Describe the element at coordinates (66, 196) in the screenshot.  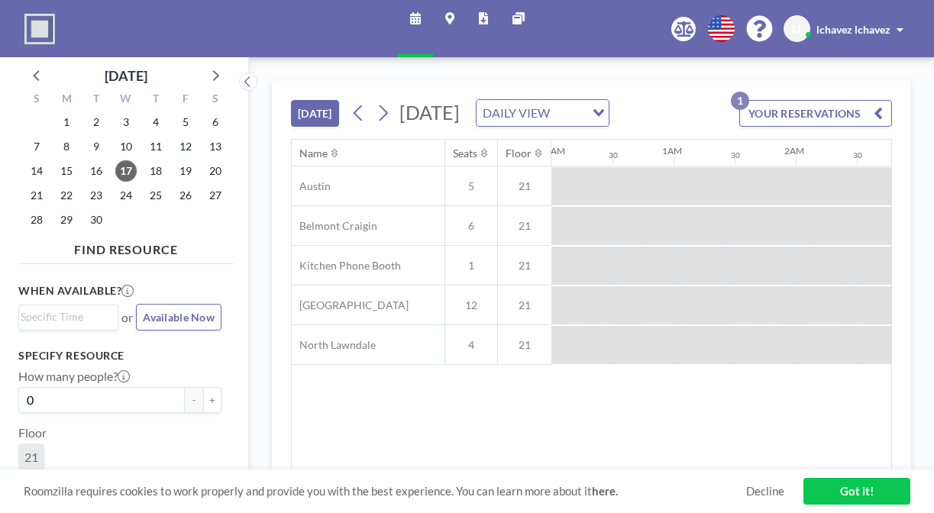
I see `span: Monday, September 22, 2025` at that location.